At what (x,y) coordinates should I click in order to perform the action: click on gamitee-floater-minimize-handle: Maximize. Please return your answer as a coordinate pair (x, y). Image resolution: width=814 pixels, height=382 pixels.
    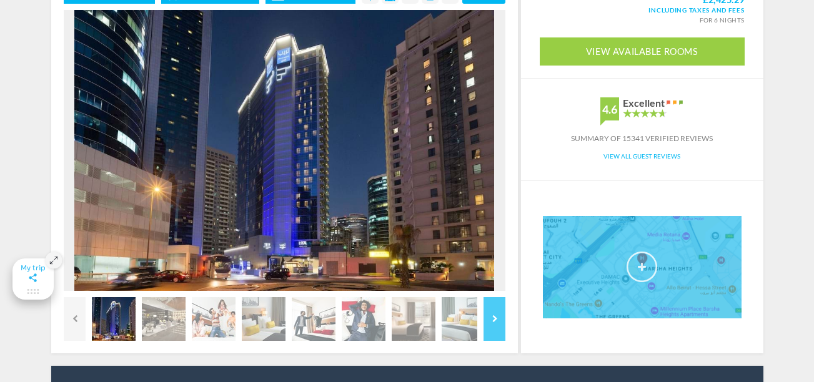
    Looking at the image, I should click on (33, 279).